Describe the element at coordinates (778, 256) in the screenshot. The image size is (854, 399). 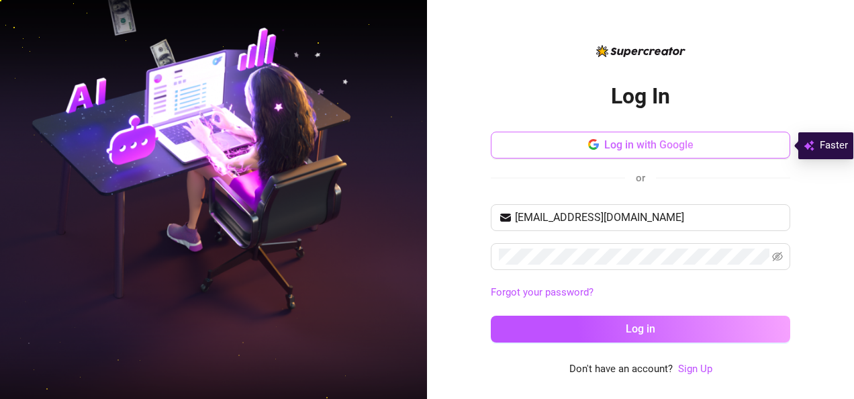
I see `span: eye-invisible` at that location.